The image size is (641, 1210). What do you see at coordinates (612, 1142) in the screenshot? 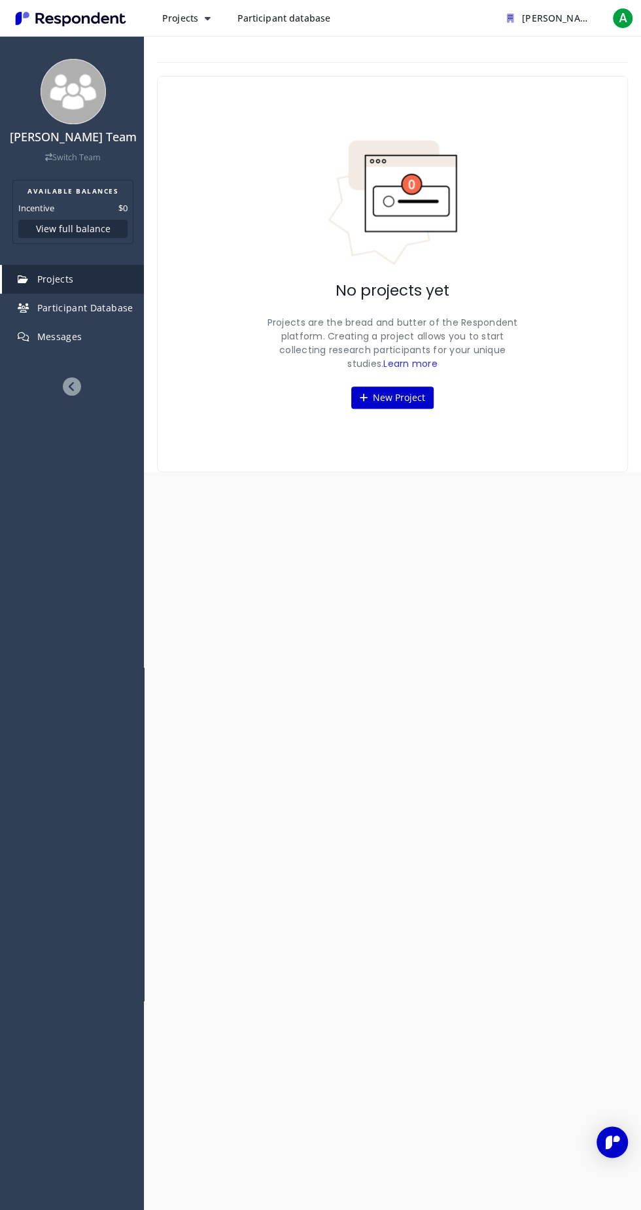
I see `div: Open Intercom Messenger` at bounding box center [612, 1142].